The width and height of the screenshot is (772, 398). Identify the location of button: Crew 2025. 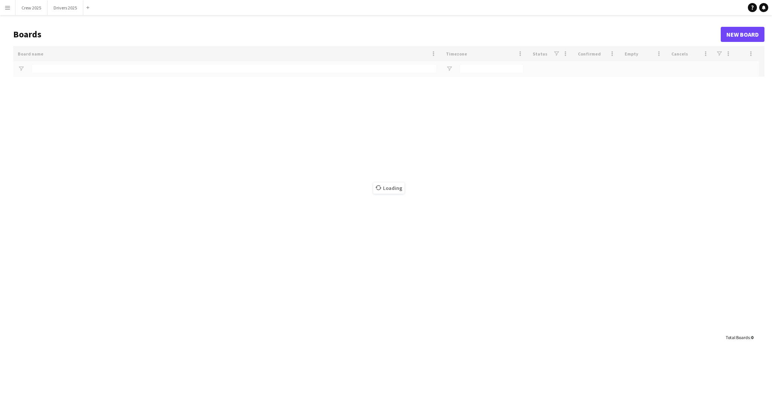
(31, 8).